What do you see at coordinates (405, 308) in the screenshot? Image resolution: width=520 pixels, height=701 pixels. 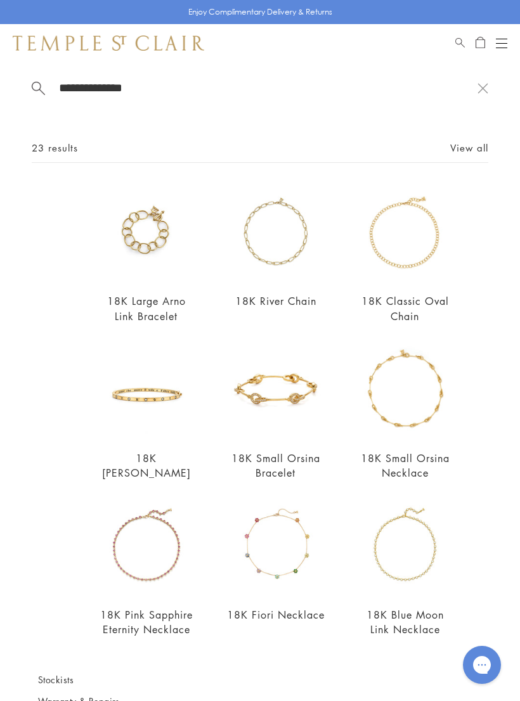 I see `a: 18K Classic Oval Chain` at bounding box center [405, 308].